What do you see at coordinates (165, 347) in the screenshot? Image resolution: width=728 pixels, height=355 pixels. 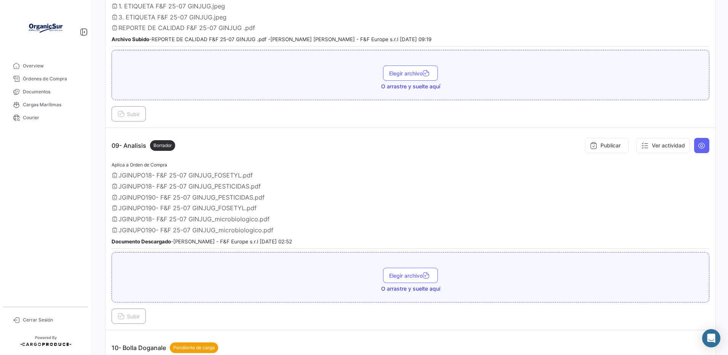 I see `p: 10- Bolla Doganale` at bounding box center [165, 347].